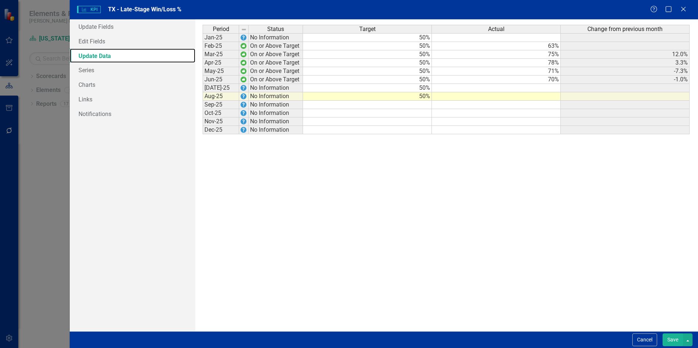 The height and width of the screenshot is (348, 698). What do you see at coordinates (221, 122) in the screenshot?
I see `td: Nov-25` at bounding box center [221, 122].